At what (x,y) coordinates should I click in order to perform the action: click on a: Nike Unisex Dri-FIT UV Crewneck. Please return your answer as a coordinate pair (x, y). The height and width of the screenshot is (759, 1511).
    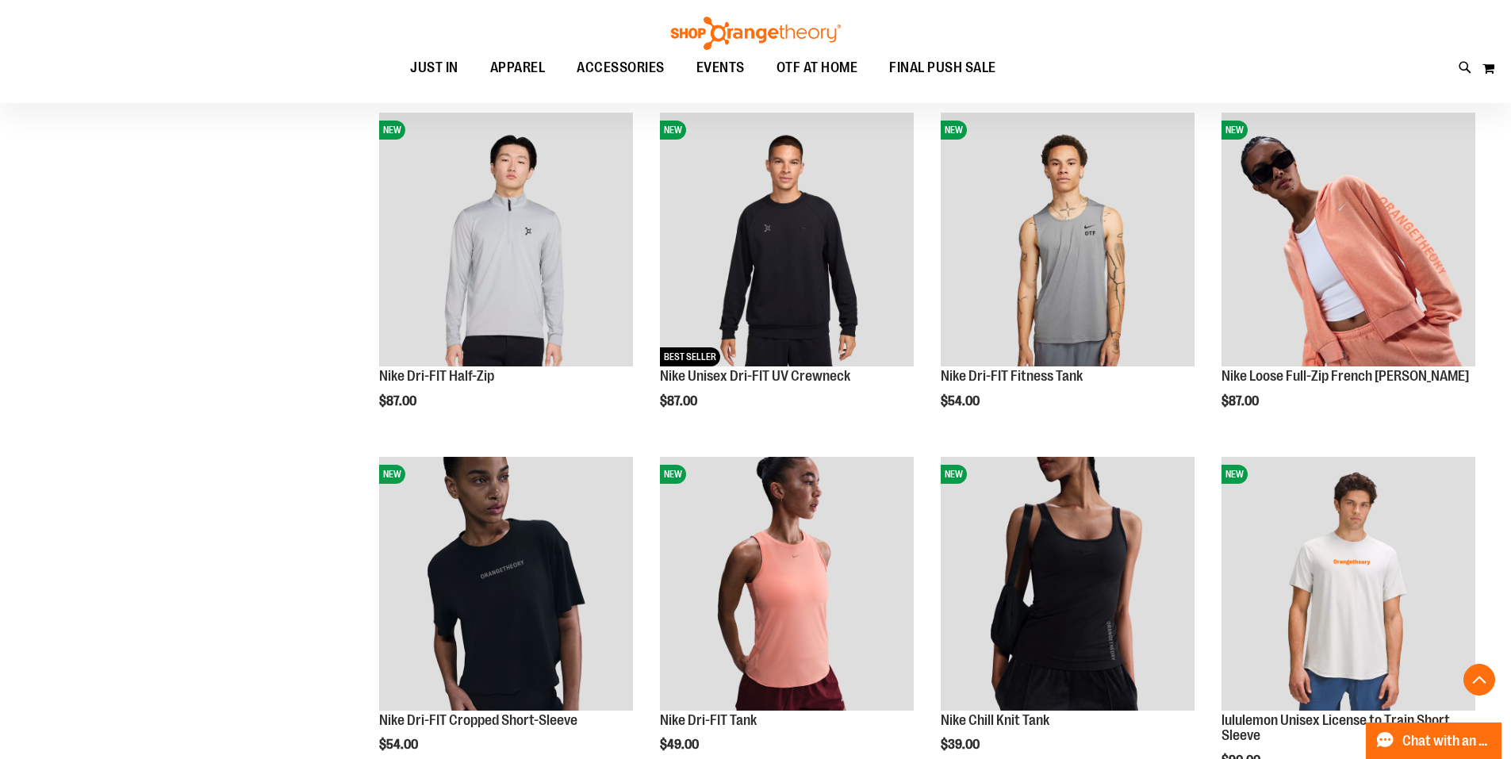
    Looking at the image, I should click on (755, 376).